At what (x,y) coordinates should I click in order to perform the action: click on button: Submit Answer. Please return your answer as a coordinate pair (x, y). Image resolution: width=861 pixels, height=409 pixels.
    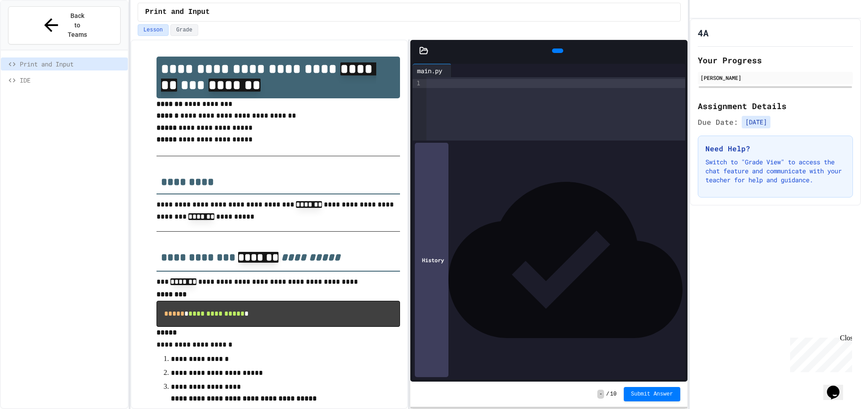
    Looking at the image, I should click on (652, 394).